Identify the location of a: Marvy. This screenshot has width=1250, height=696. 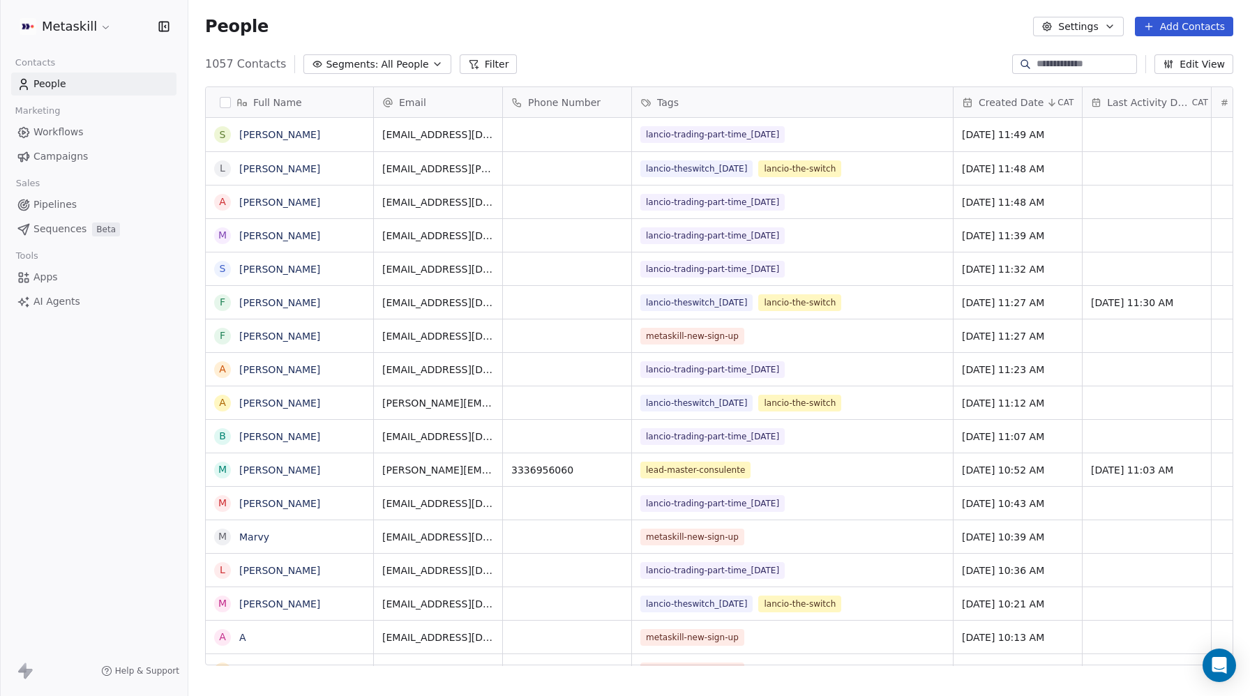
(254, 537).